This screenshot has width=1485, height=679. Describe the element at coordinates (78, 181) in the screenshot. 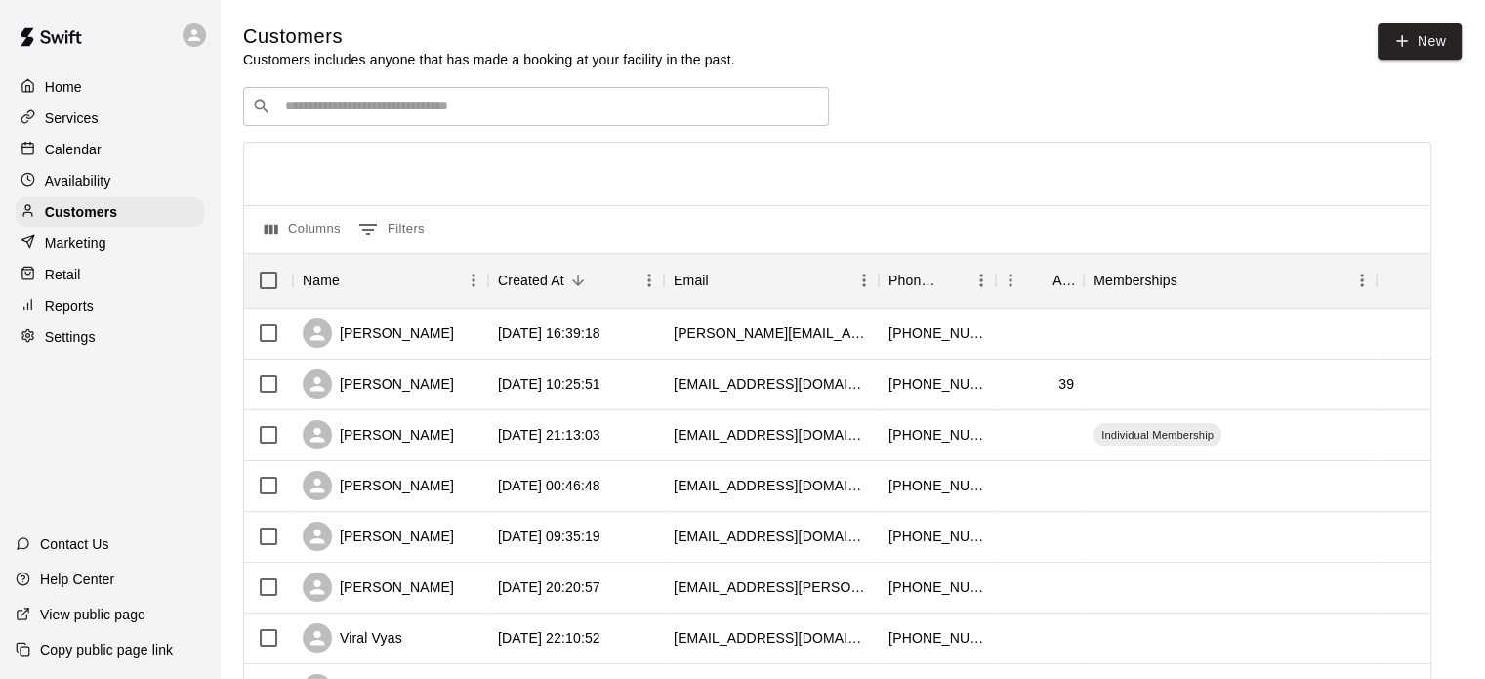

I see `p: Availability` at that location.